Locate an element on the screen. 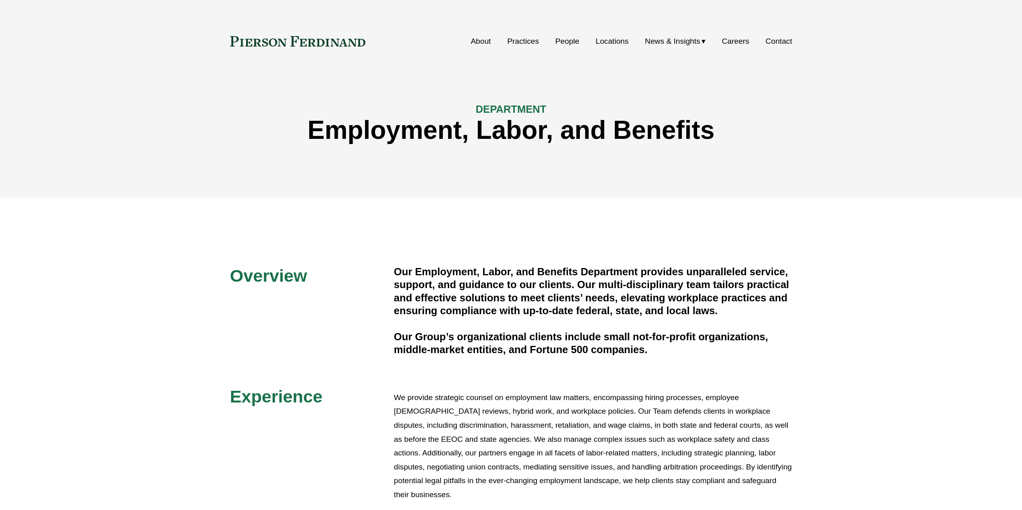 Image resolution: width=1022 pixels, height=510 pixels. p: We provide strategic counsel on employment law matters, encompassing hiring processes, employee [... is located at coordinates (593, 447).